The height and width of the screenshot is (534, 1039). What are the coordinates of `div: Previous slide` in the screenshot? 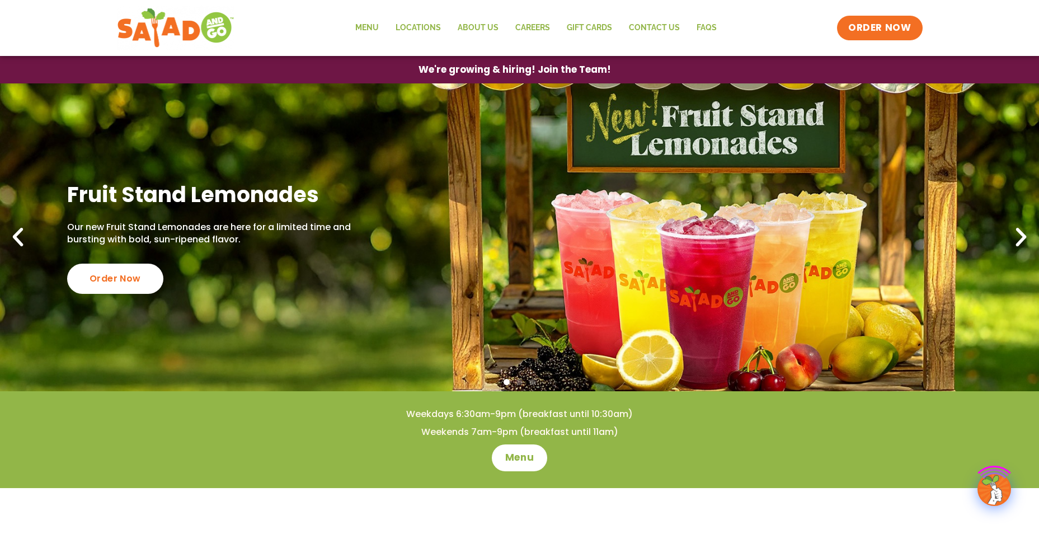 It's located at (18, 237).